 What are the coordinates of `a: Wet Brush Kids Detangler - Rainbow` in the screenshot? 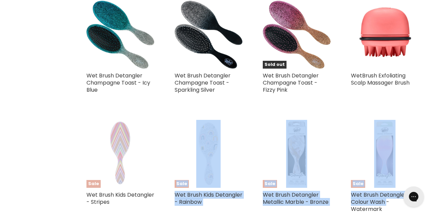 It's located at (209, 198).